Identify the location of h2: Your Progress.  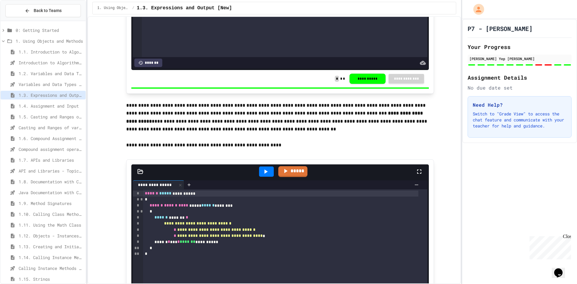
(520, 47).